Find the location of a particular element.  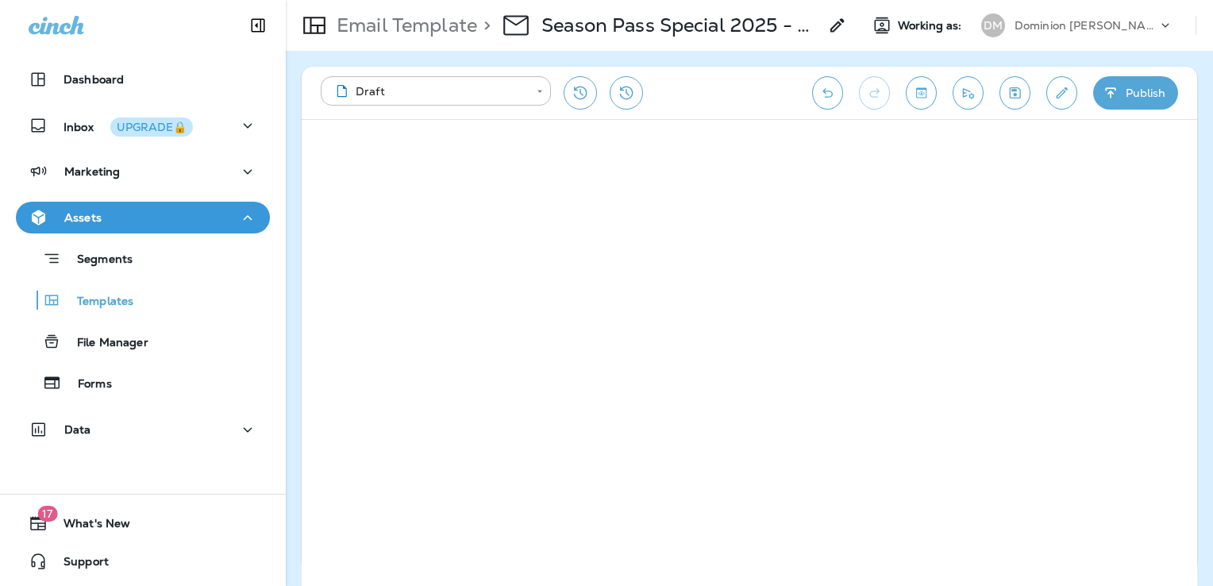

button: Forms is located at coordinates (143, 383).